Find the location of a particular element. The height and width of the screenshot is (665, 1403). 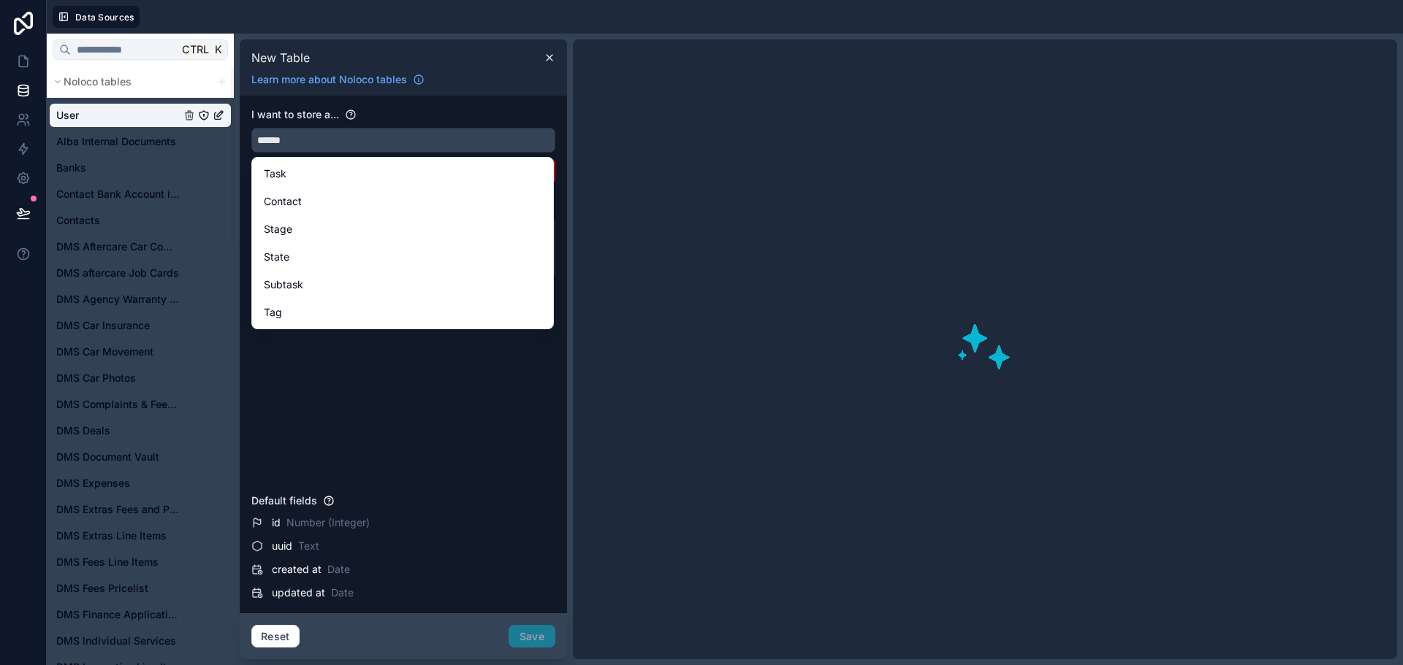

span: id is located at coordinates (276, 523).